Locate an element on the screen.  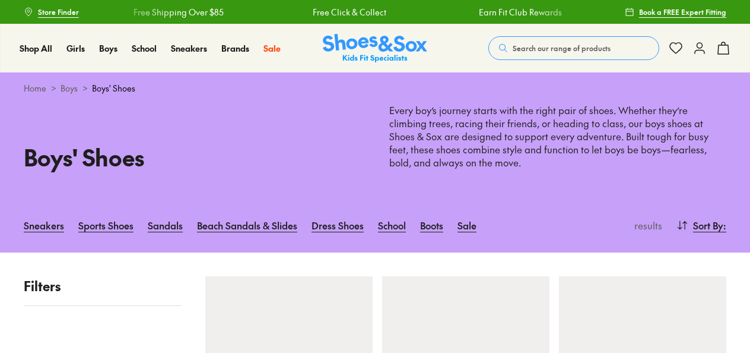
img: SNS_Logo_Responsive.svg is located at coordinates (375, 48).